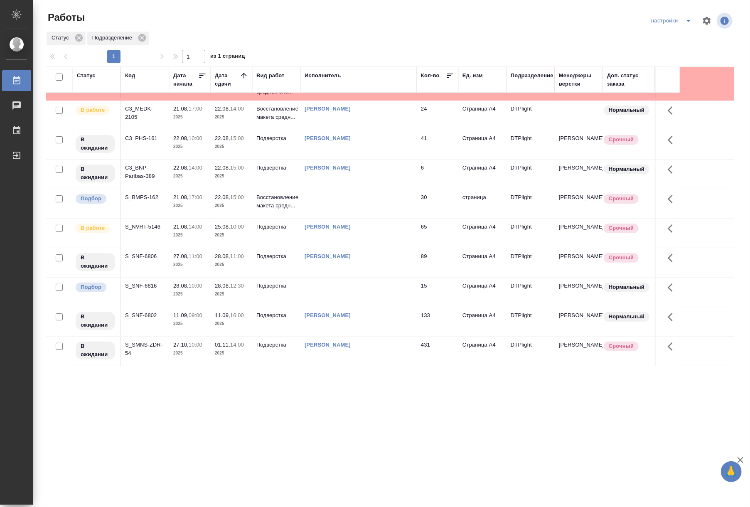  Describe the element at coordinates (438, 204) in the screenshot. I see `td: 30` at that location.